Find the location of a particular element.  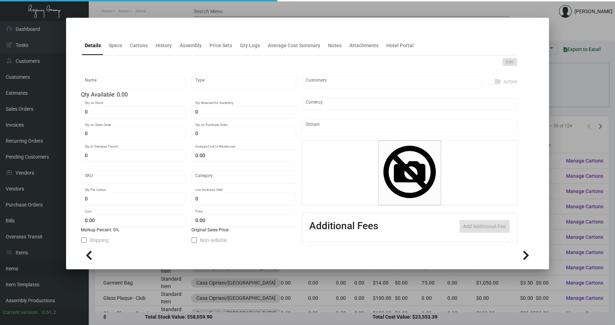

div: Qty Logs is located at coordinates (250, 45).